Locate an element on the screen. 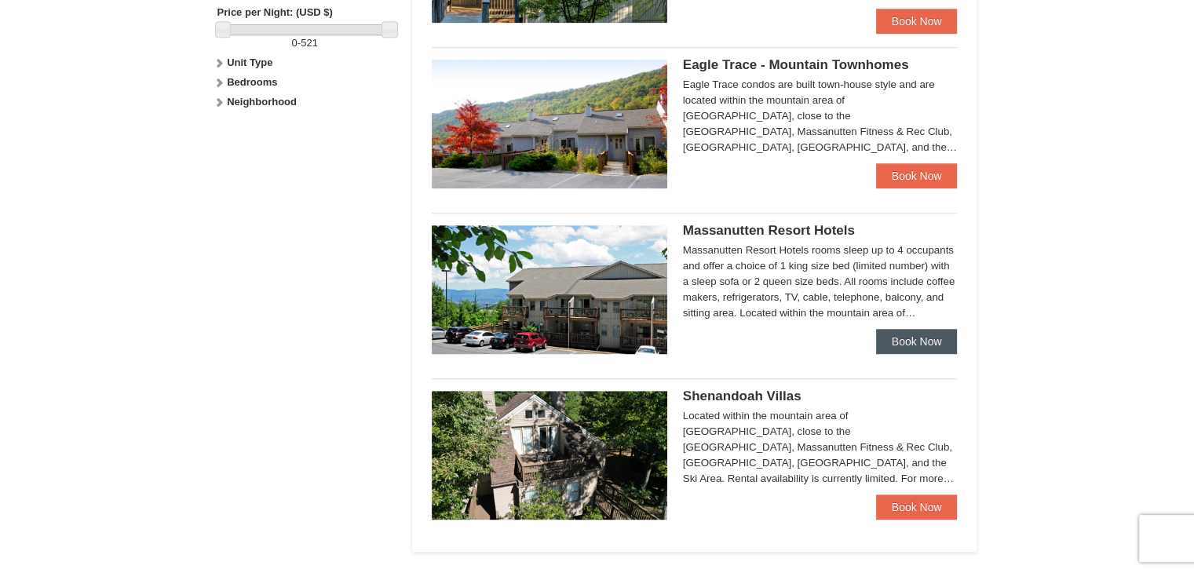 Image resolution: width=1194 pixels, height=573 pixels. strong: Neighborhood is located at coordinates (261, 101).